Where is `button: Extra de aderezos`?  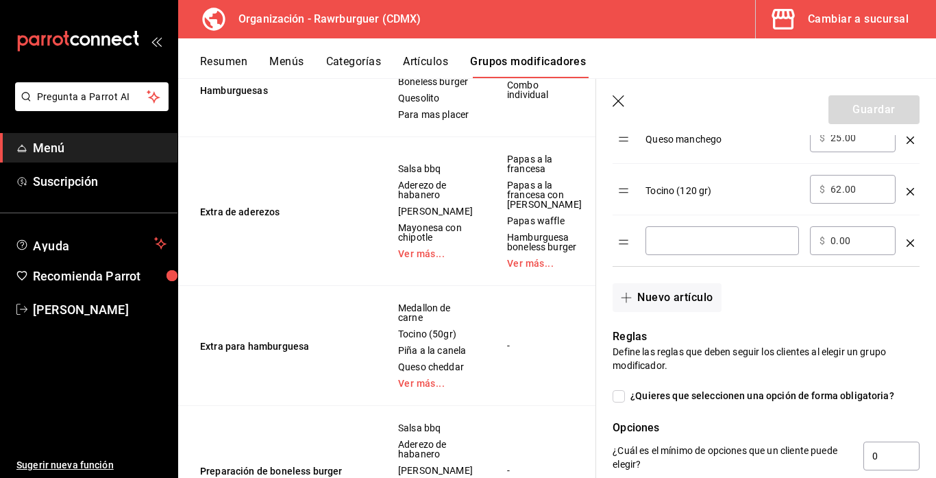 button: Extra de aderezos is located at coordinates (282, 212).